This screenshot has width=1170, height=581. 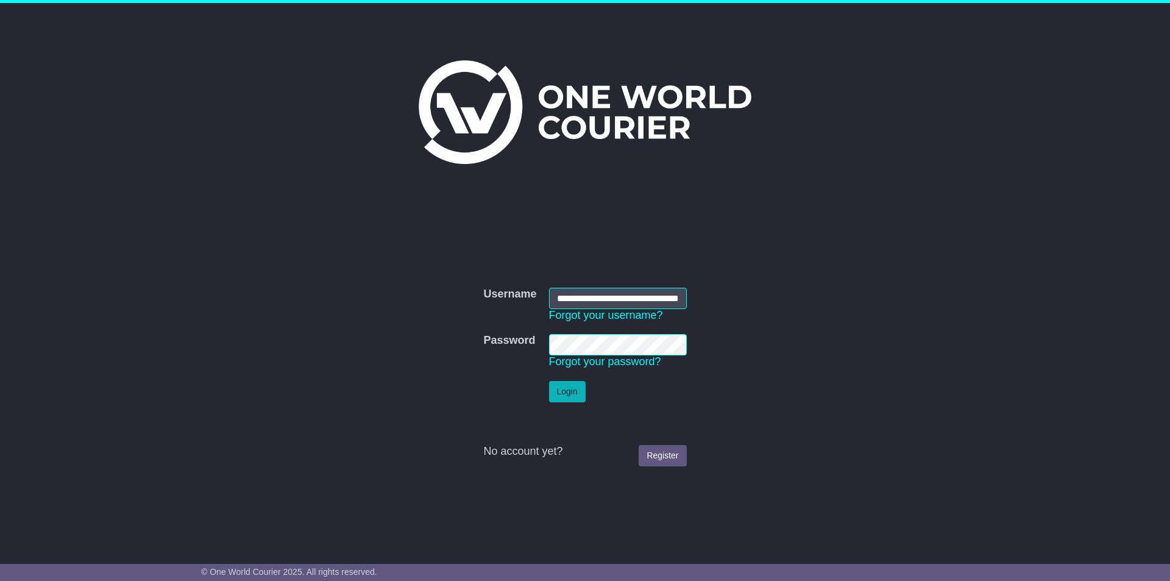 I want to click on button: Login, so click(x=567, y=391).